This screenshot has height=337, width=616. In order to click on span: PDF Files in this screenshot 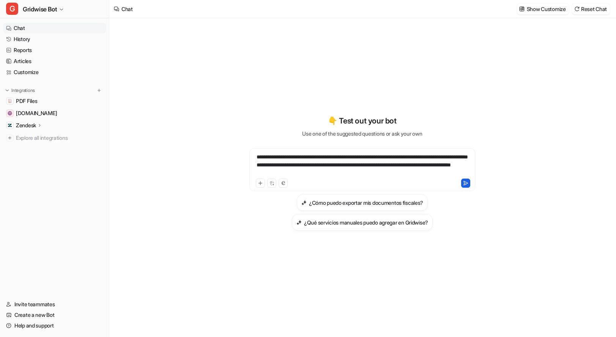, I will do `click(27, 101)`.